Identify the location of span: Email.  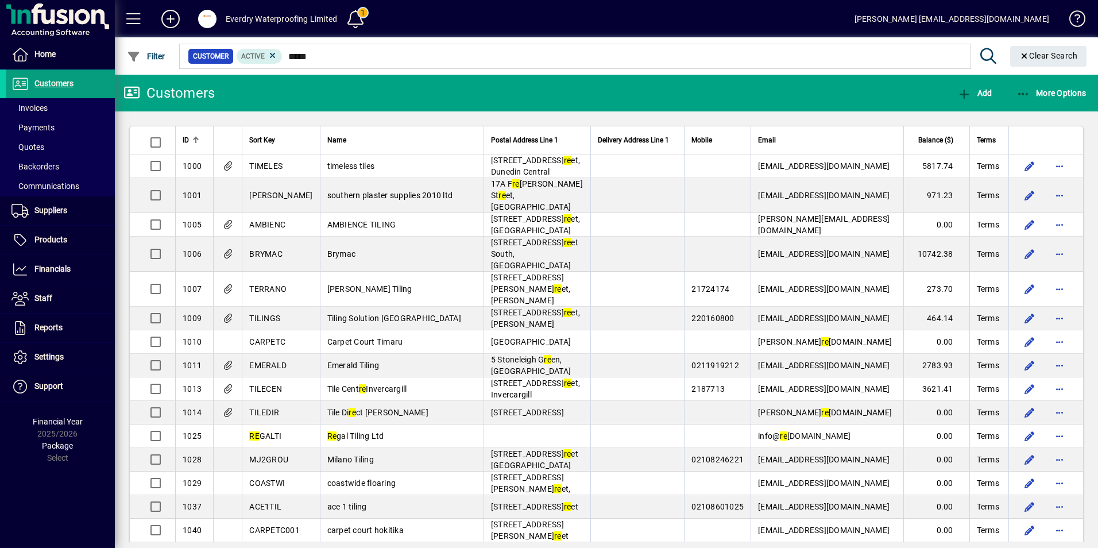
(767, 140).